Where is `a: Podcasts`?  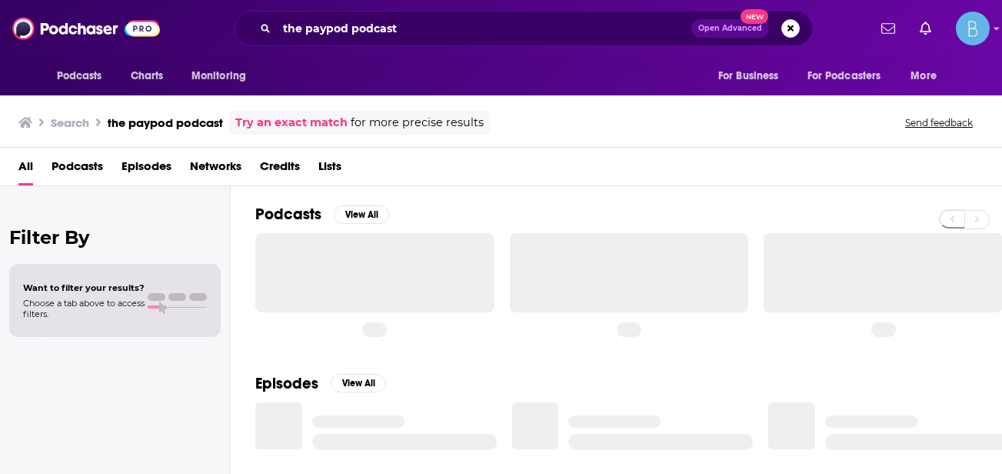
a: Podcasts is located at coordinates (77, 169).